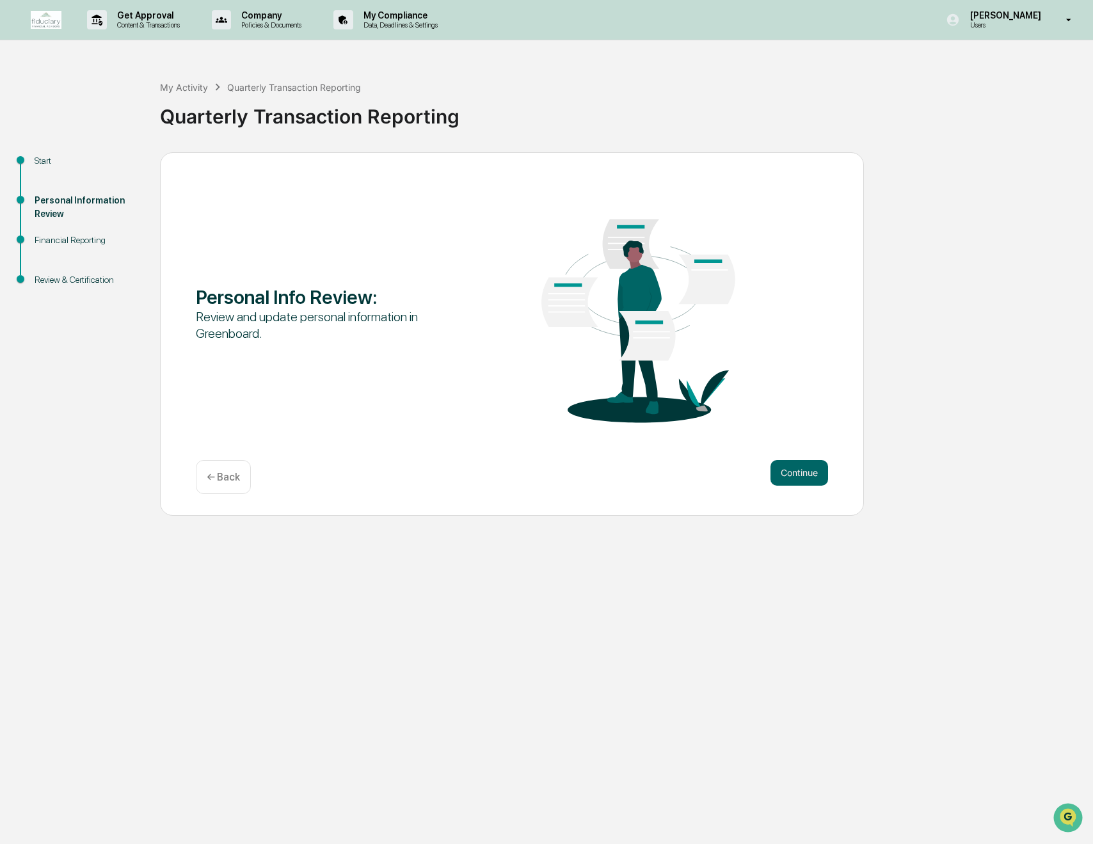  I want to click on button: Open customer support, so click(16, 16).